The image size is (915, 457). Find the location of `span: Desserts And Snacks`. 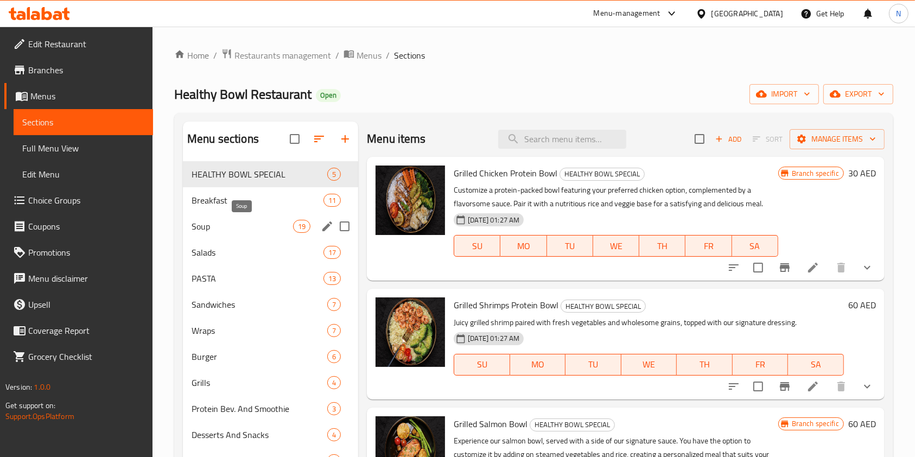

span: Desserts And Snacks is located at coordinates (259, 435).